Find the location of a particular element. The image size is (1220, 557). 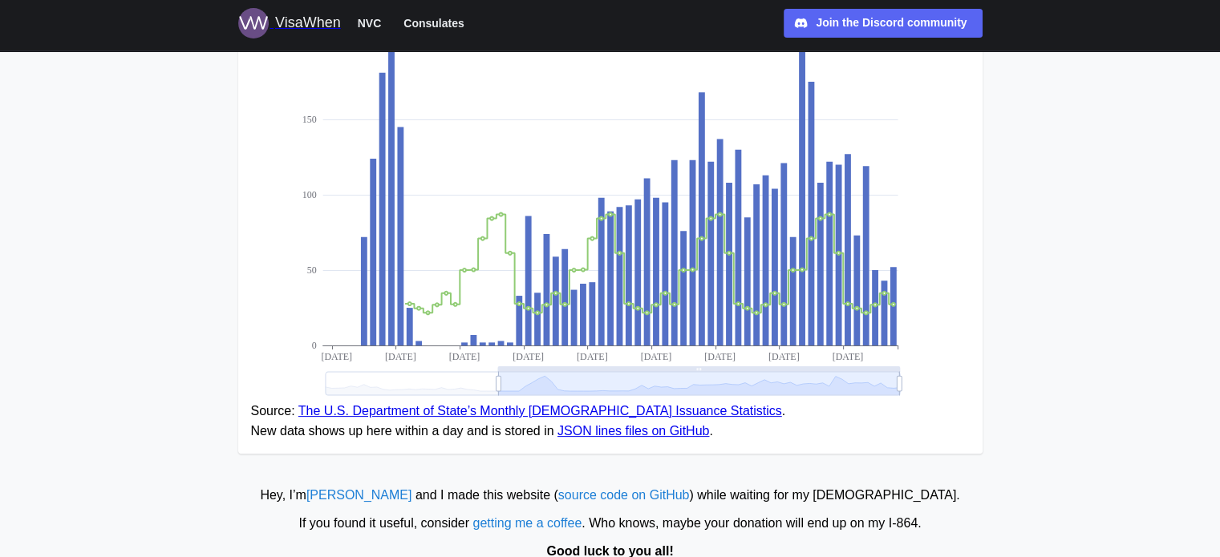

a: Join the Discord community is located at coordinates (883, 23).